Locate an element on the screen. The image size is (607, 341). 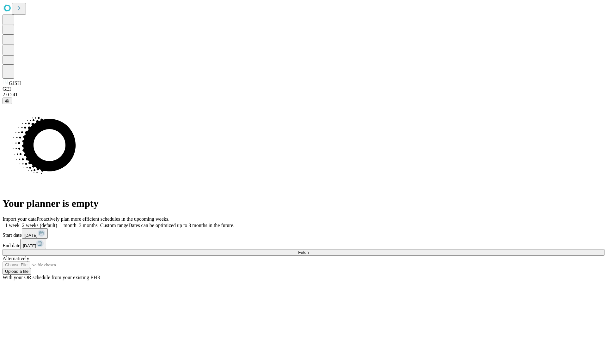
button: Fetch is located at coordinates (303, 253).